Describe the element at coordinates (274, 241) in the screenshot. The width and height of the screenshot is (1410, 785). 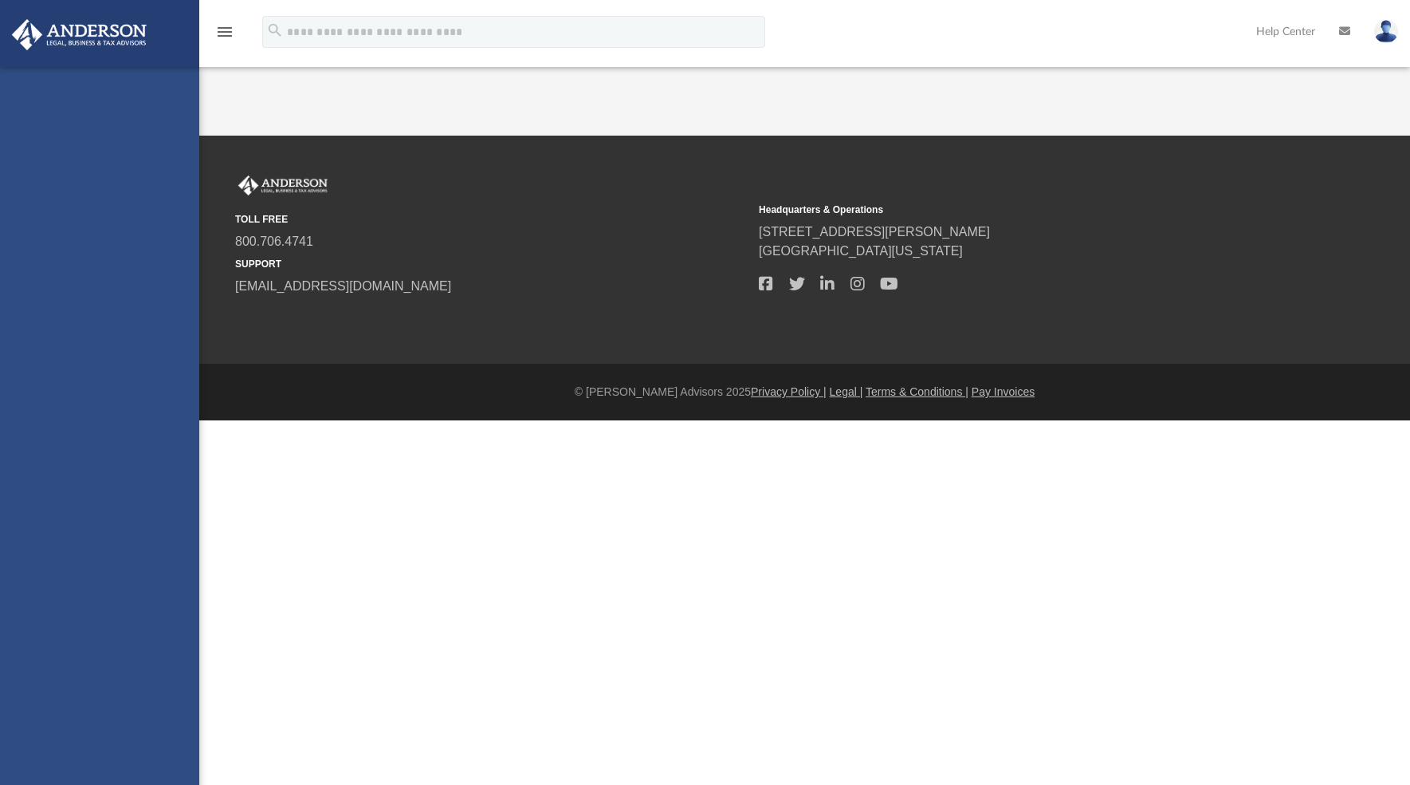
I see `a: 800.706.4741` at that location.